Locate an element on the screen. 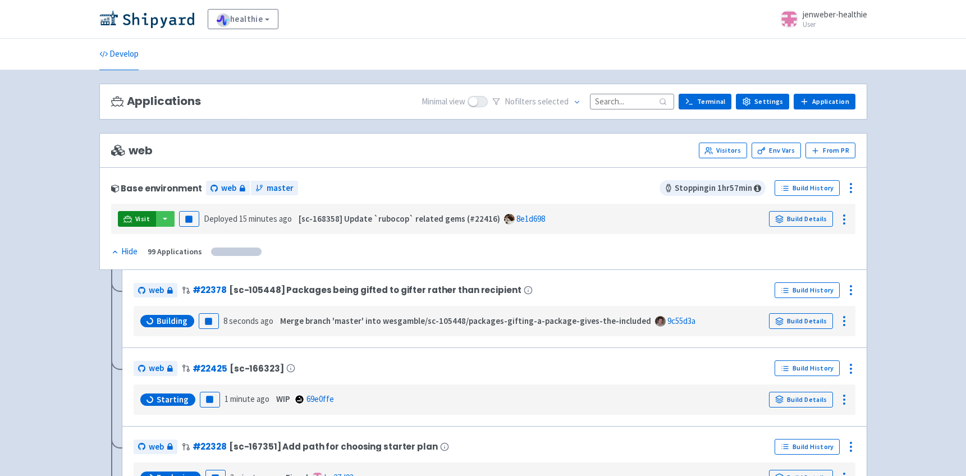  input: Search... is located at coordinates (632, 101).